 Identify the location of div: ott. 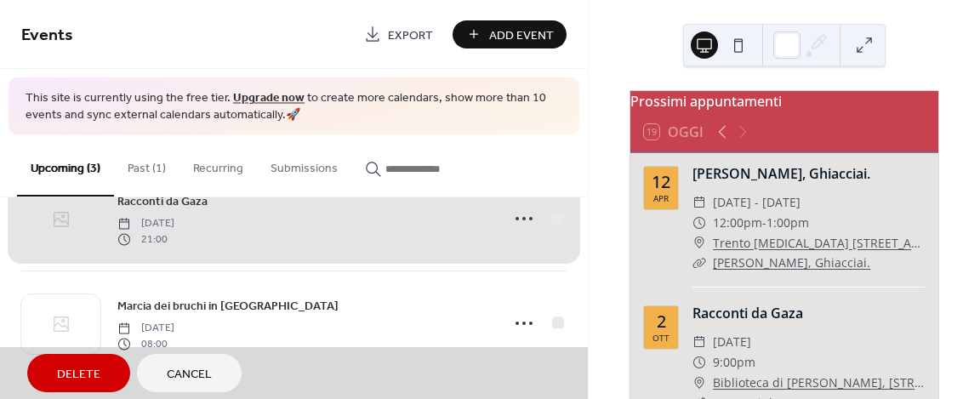
(661, 338).